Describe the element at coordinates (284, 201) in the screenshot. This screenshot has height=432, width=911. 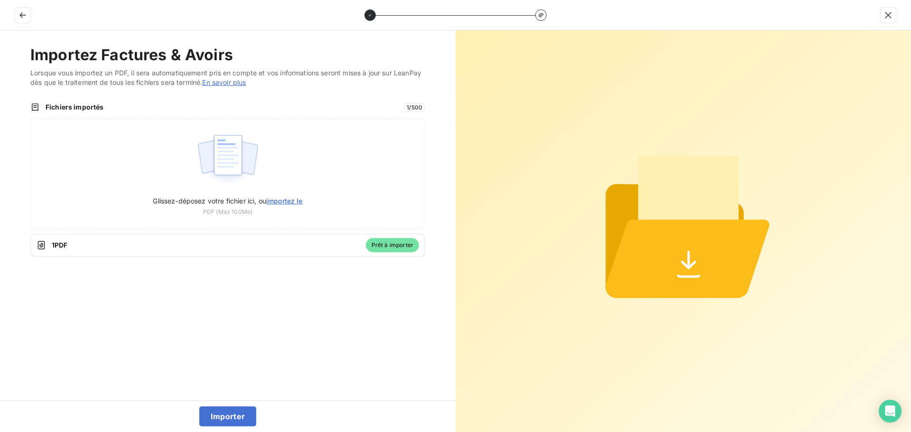
I see `span: importez le` at that location.